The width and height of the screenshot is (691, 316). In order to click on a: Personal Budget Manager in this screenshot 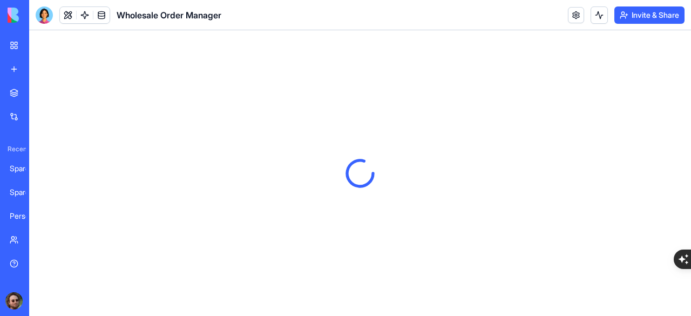, I will do `click(25, 216)`.